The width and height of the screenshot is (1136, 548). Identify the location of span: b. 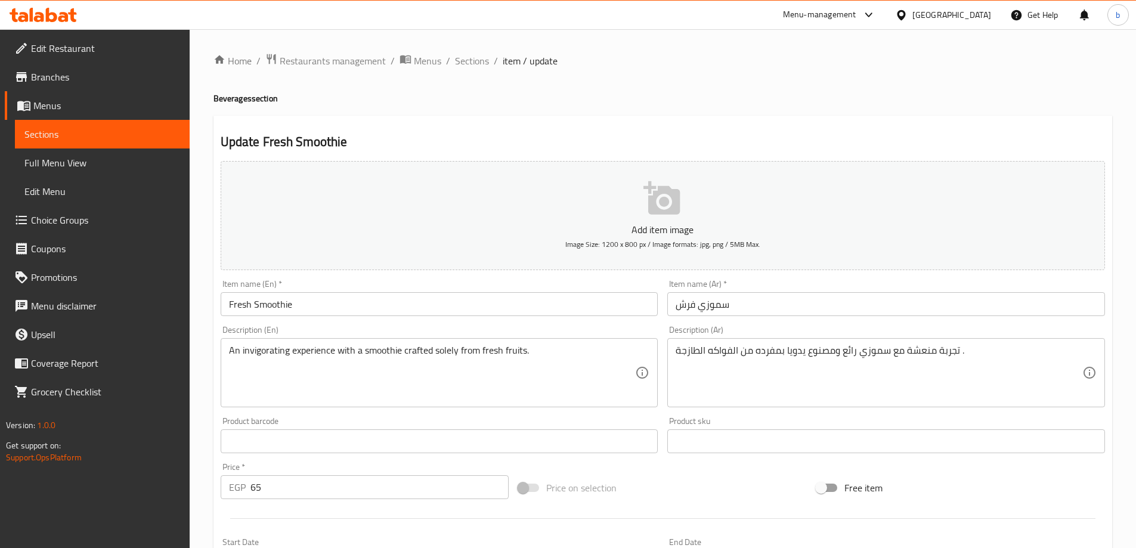
(1118, 15).